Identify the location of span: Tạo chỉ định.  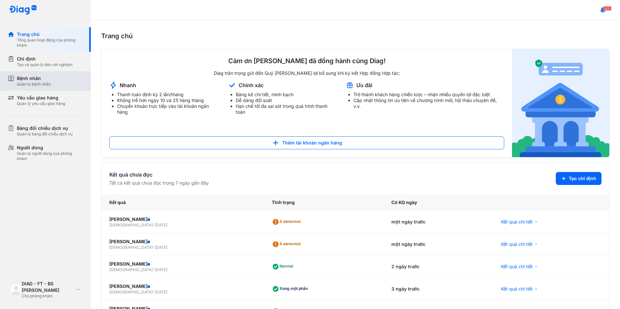
(583, 179).